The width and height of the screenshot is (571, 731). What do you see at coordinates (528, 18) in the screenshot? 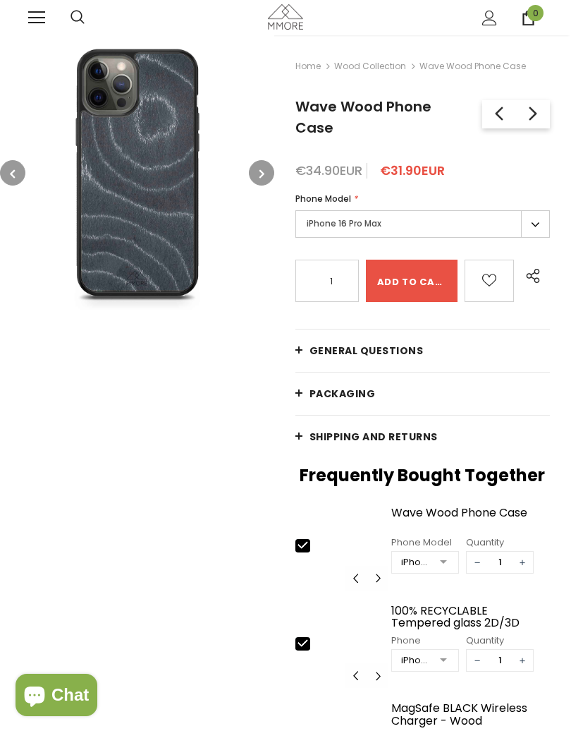
I see `a: 0` at bounding box center [528, 18].